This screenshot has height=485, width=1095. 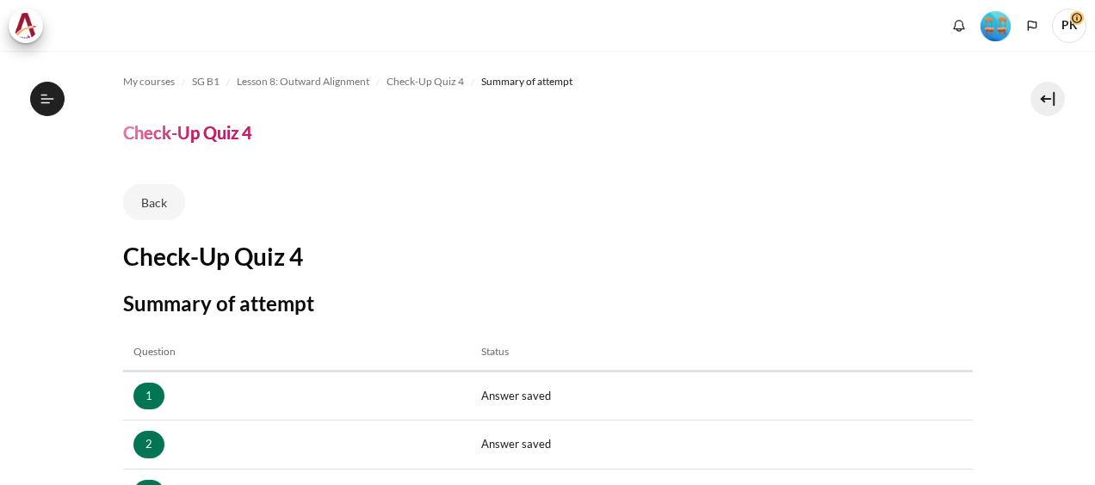 What do you see at coordinates (425, 82) in the screenshot?
I see `span: Check-Up Quiz 4` at bounding box center [425, 82].